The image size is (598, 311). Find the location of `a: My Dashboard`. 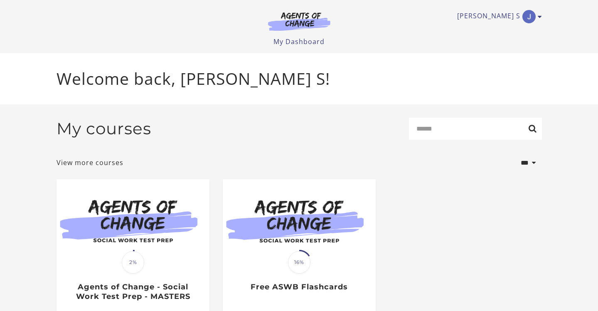

a: My Dashboard is located at coordinates (299, 42).